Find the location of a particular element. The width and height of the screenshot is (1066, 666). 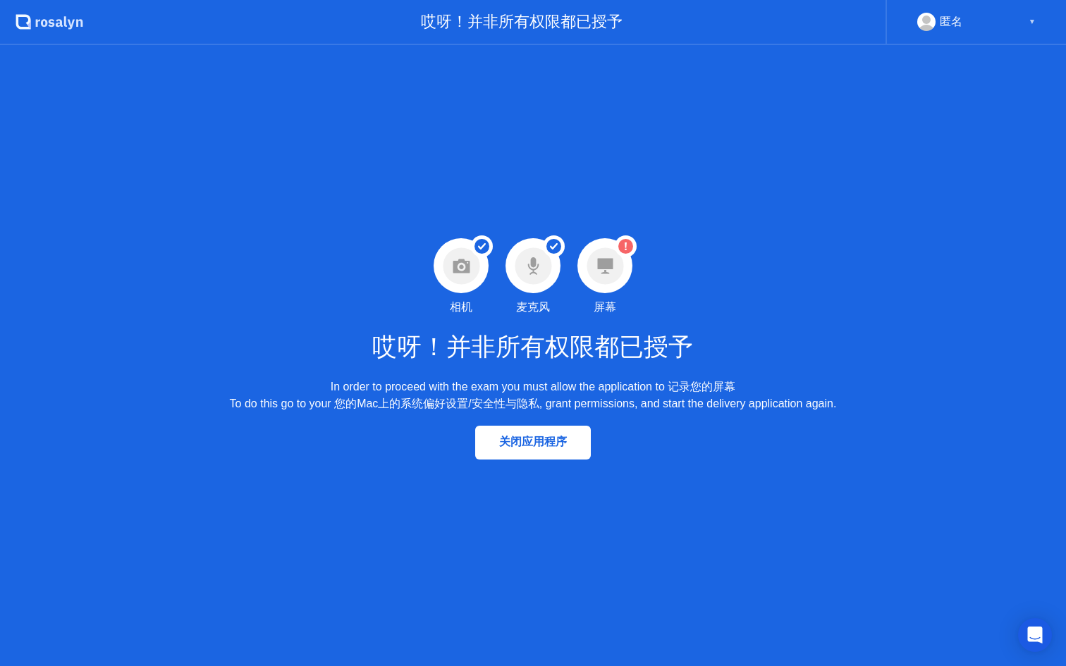

div: In order to proceed with the exam you must allow the application to 记录您的屏幕 To do this go to your ... is located at coordinates (533, 395).